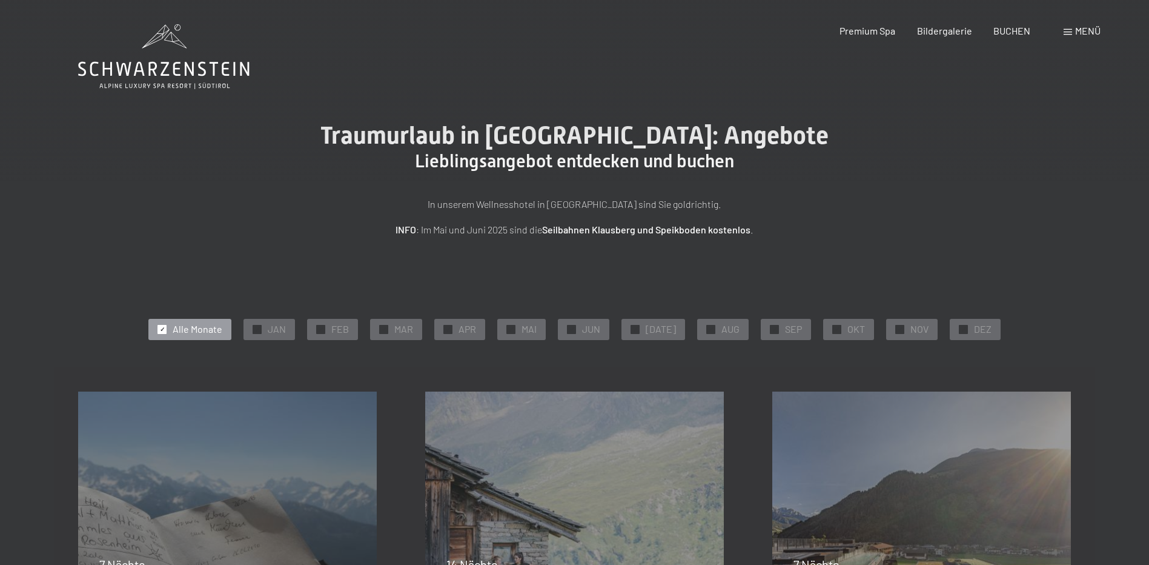 This screenshot has height=565, width=1149. I want to click on span: Premium Spa, so click(868, 30).